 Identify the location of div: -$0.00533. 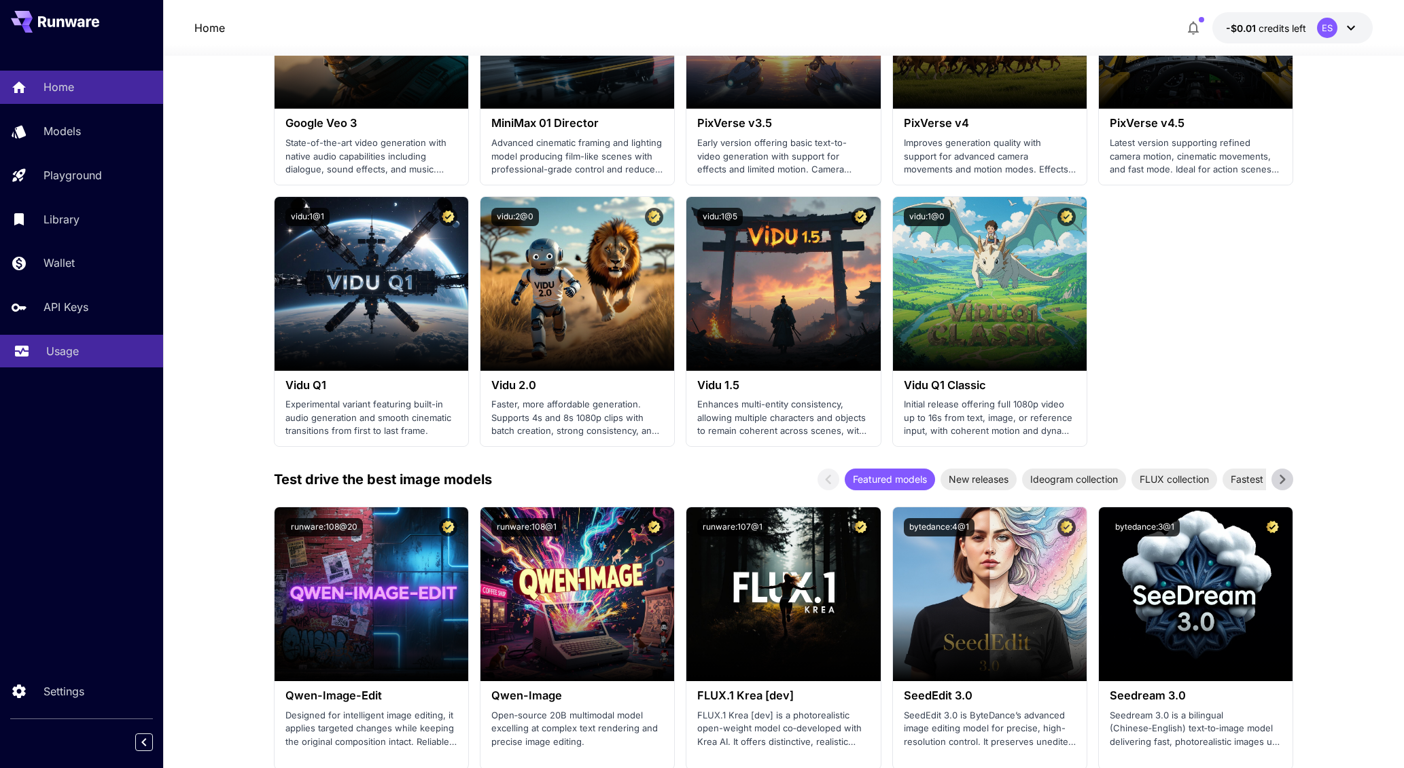
(1266, 28).